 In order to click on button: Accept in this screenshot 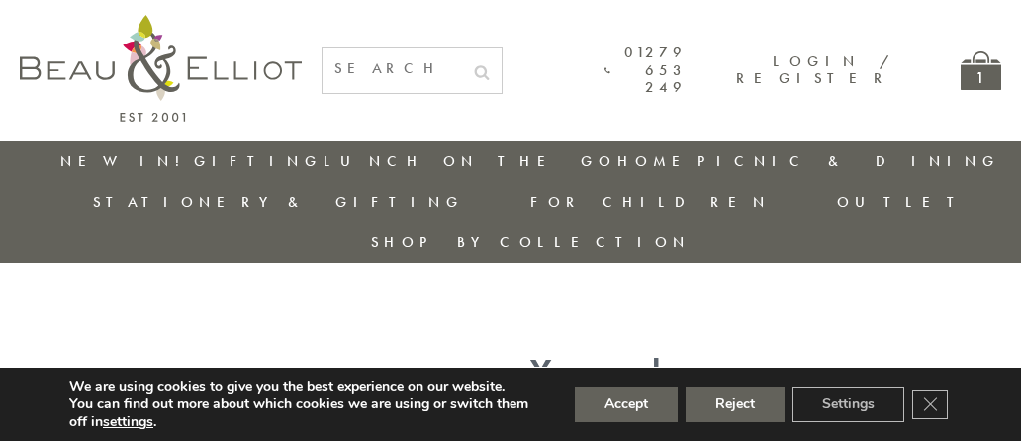, I will do `click(626, 405)`.